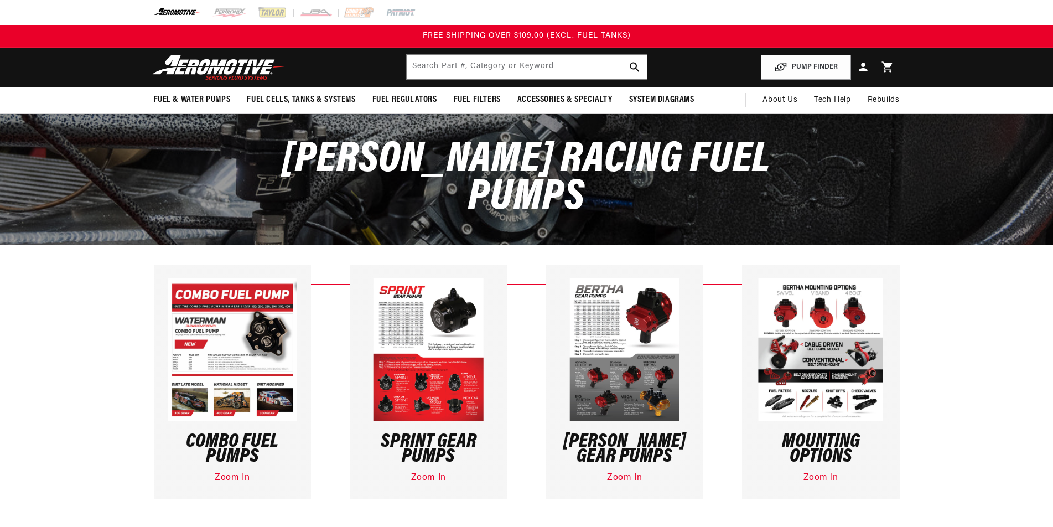 This screenshot has width=1053, height=527. Describe the element at coordinates (192, 100) in the screenshot. I see `summary: Fuel & Water Pumps` at that location.